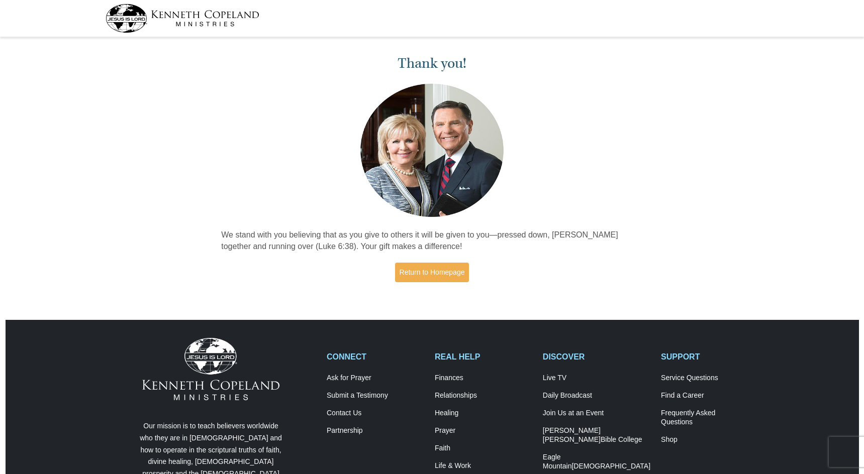  What do you see at coordinates (483, 357) in the screenshot?
I see `h2: REAL HELP` at bounding box center [483, 357].